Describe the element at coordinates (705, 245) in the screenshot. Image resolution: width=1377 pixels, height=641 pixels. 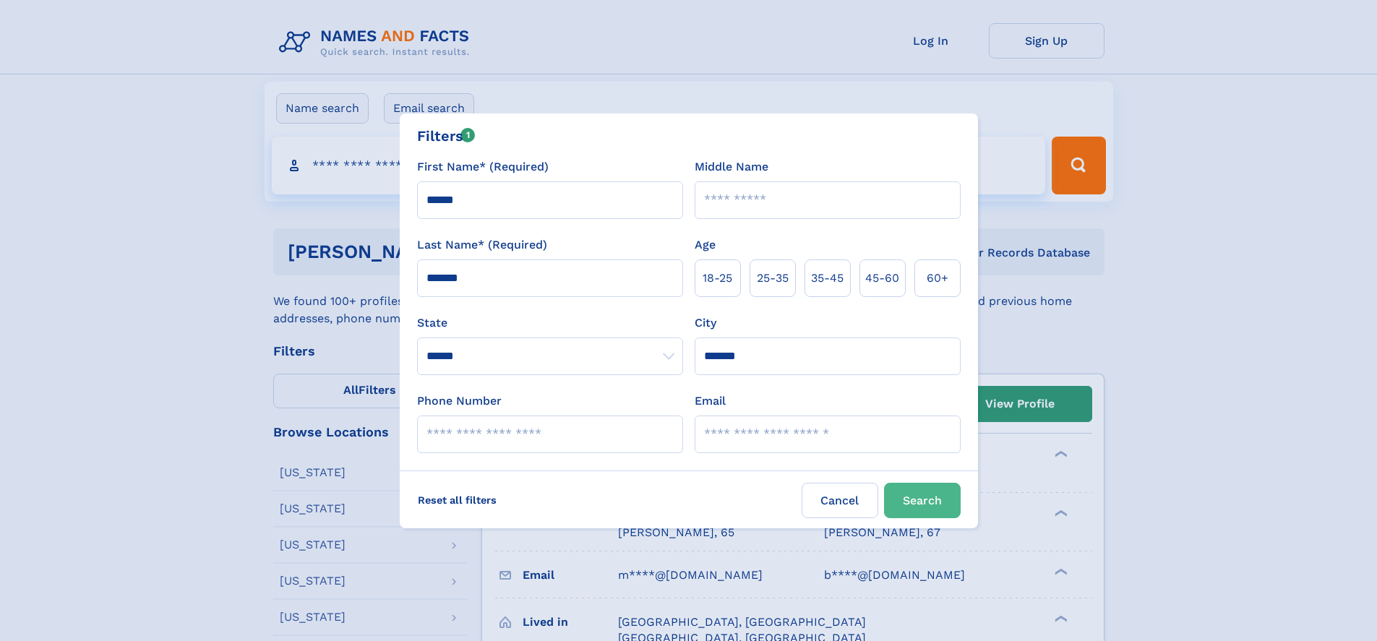
I see `label: Age` at that location.